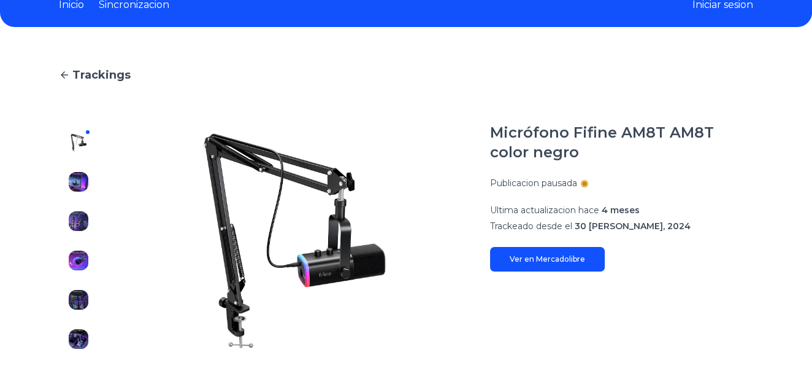 Image resolution: width=812 pixels, height=384 pixels. I want to click on span: Trackings, so click(101, 75).